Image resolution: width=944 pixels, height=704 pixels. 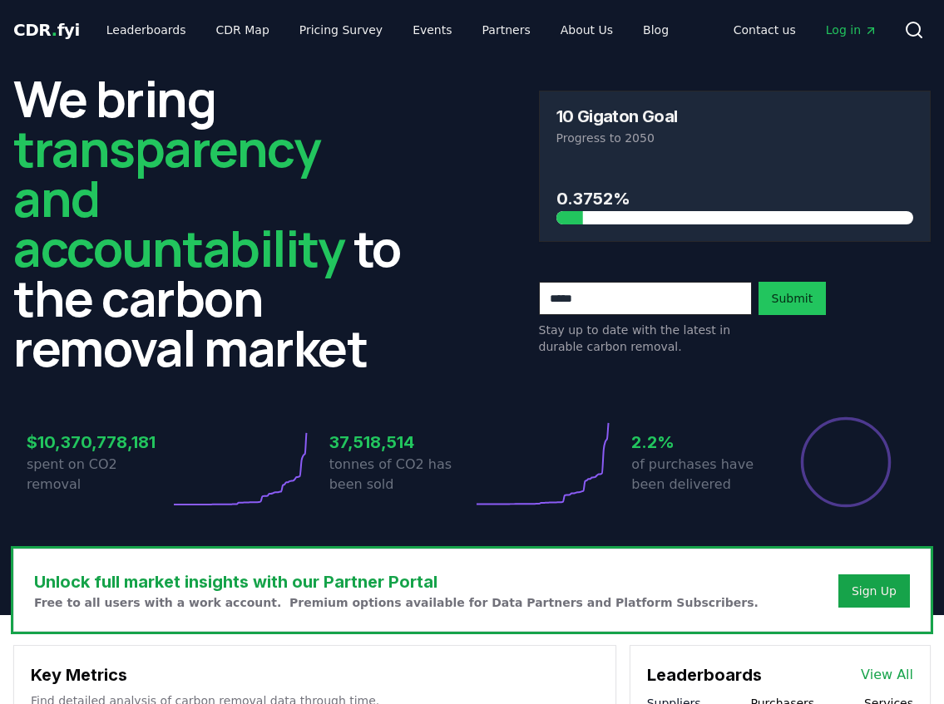 What do you see at coordinates (47, 30) in the screenshot?
I see `a: CDR.fyi` at bounding box center [47, 30].